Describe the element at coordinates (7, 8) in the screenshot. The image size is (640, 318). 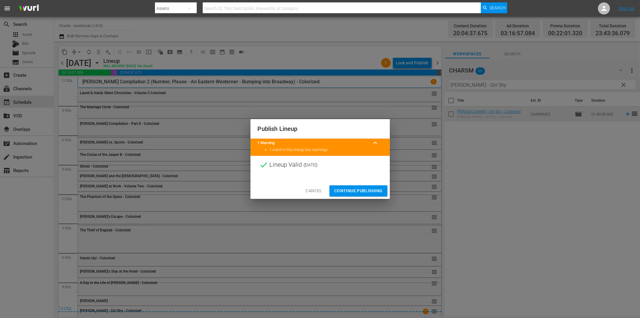
I see `span: menu` at that location.